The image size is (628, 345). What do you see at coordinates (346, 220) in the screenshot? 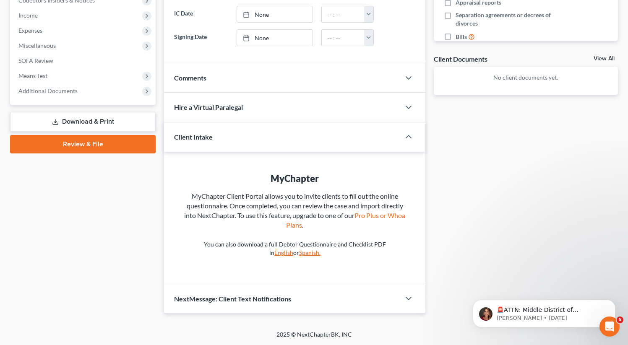
I see `a: Pro Plus or Whoa Plans` at bounding box center [346, 220].